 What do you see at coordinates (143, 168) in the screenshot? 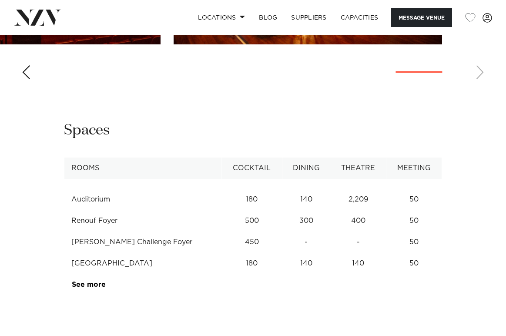
I see `th: Rooms` at bounding box center [143, 168].